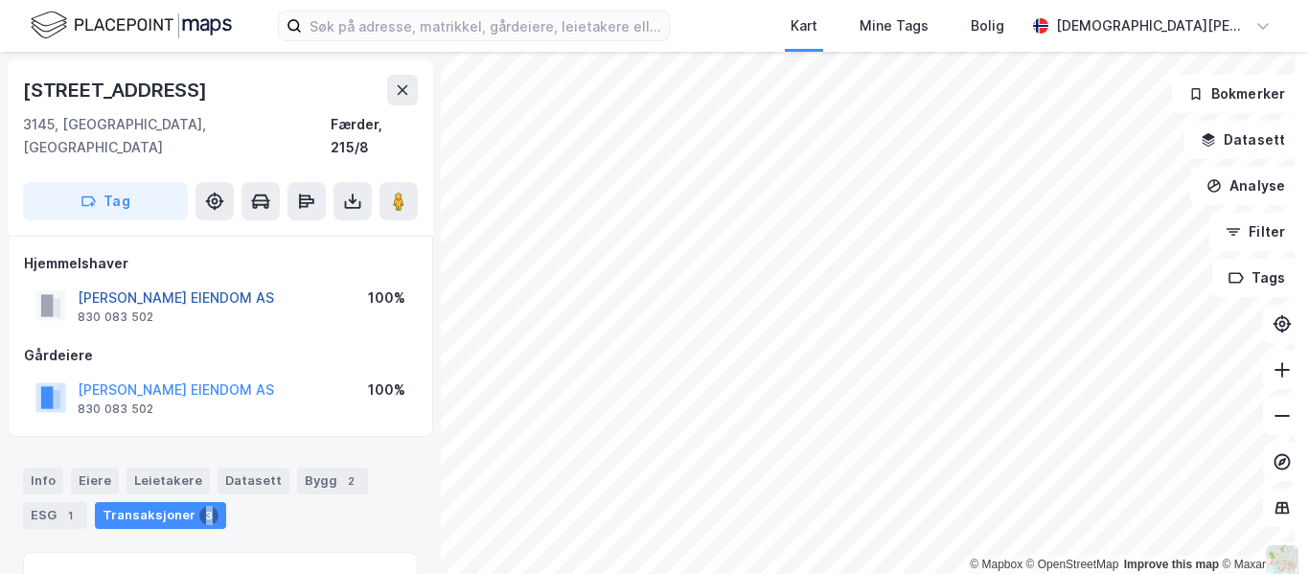 The image size is (1309, 574). What do you see at coordinates (894, 26) in the screenshot?
I see `div: Mine Tags` at bounding box center [894, 26].